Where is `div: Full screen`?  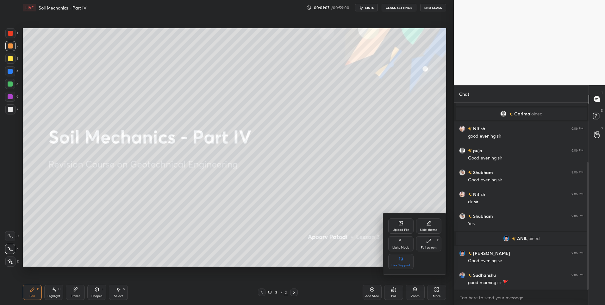 div: Full screen is located at coordinates (429, 247).